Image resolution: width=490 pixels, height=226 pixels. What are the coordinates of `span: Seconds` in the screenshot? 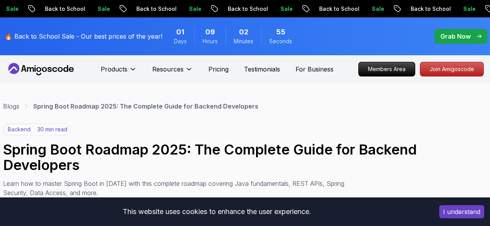 It's located at (280, 41).